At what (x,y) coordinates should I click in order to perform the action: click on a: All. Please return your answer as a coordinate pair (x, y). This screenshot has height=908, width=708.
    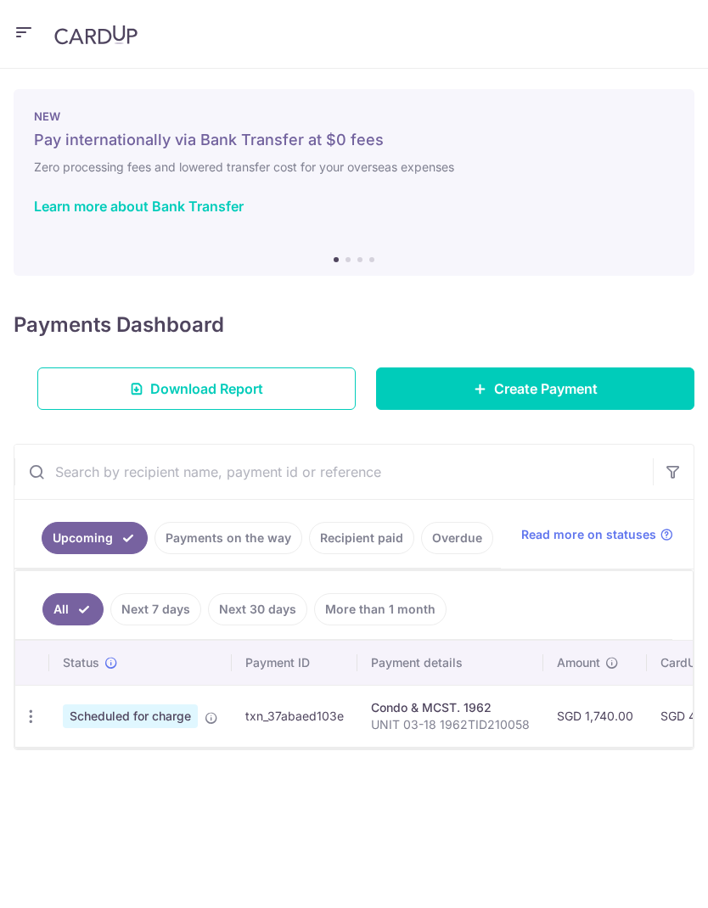
    Looking at the image, I should click on (73, 609).